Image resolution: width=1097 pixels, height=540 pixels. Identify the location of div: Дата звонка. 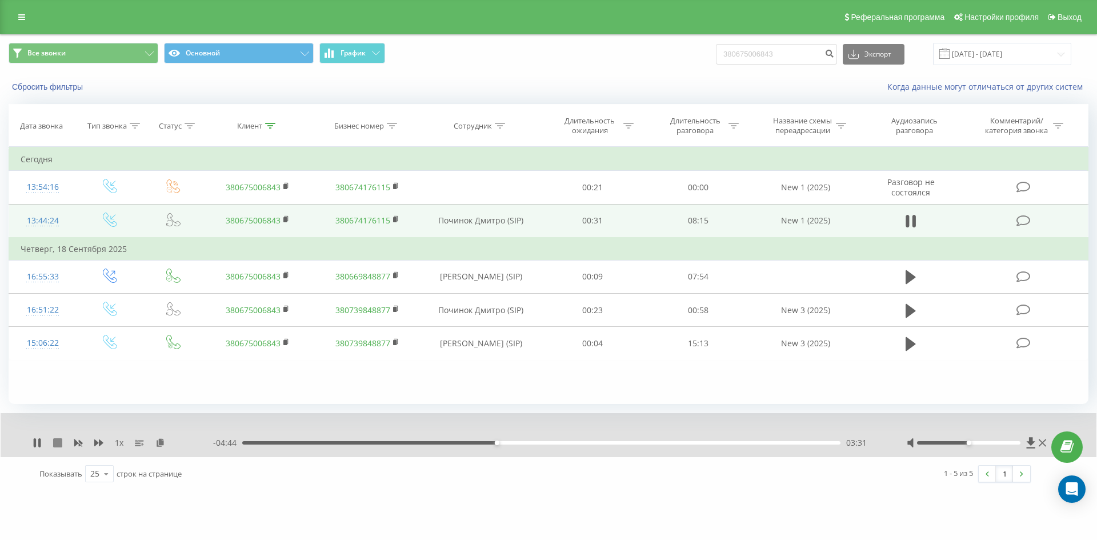
(41, 126).